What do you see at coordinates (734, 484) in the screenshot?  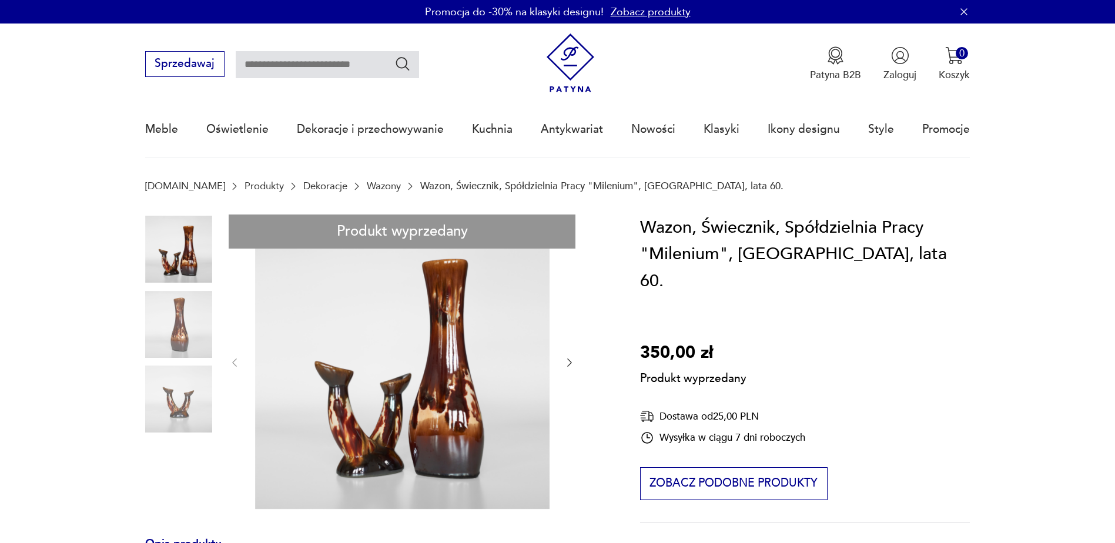 I see `button: Zobacz podobne produkty` at bounding box center [734, 484].